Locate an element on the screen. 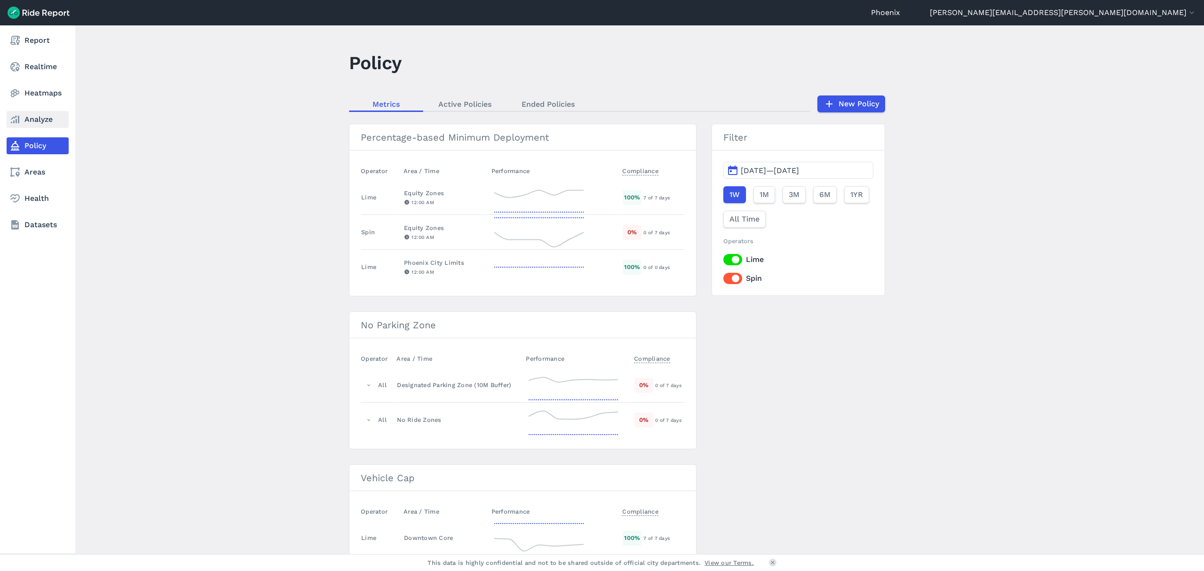 The height and width of the screenshot is (571, 1204). a: Datasets is located at coordinates (38, 225).